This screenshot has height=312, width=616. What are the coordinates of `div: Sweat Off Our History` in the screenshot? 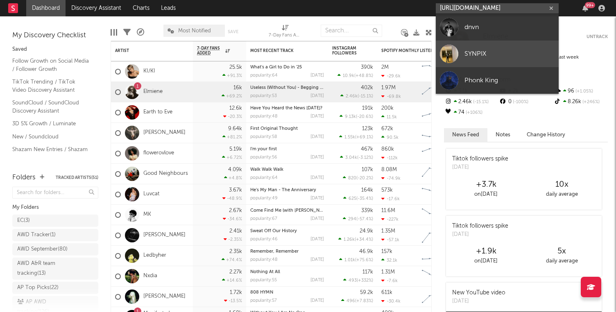 It's located at (287, 231).